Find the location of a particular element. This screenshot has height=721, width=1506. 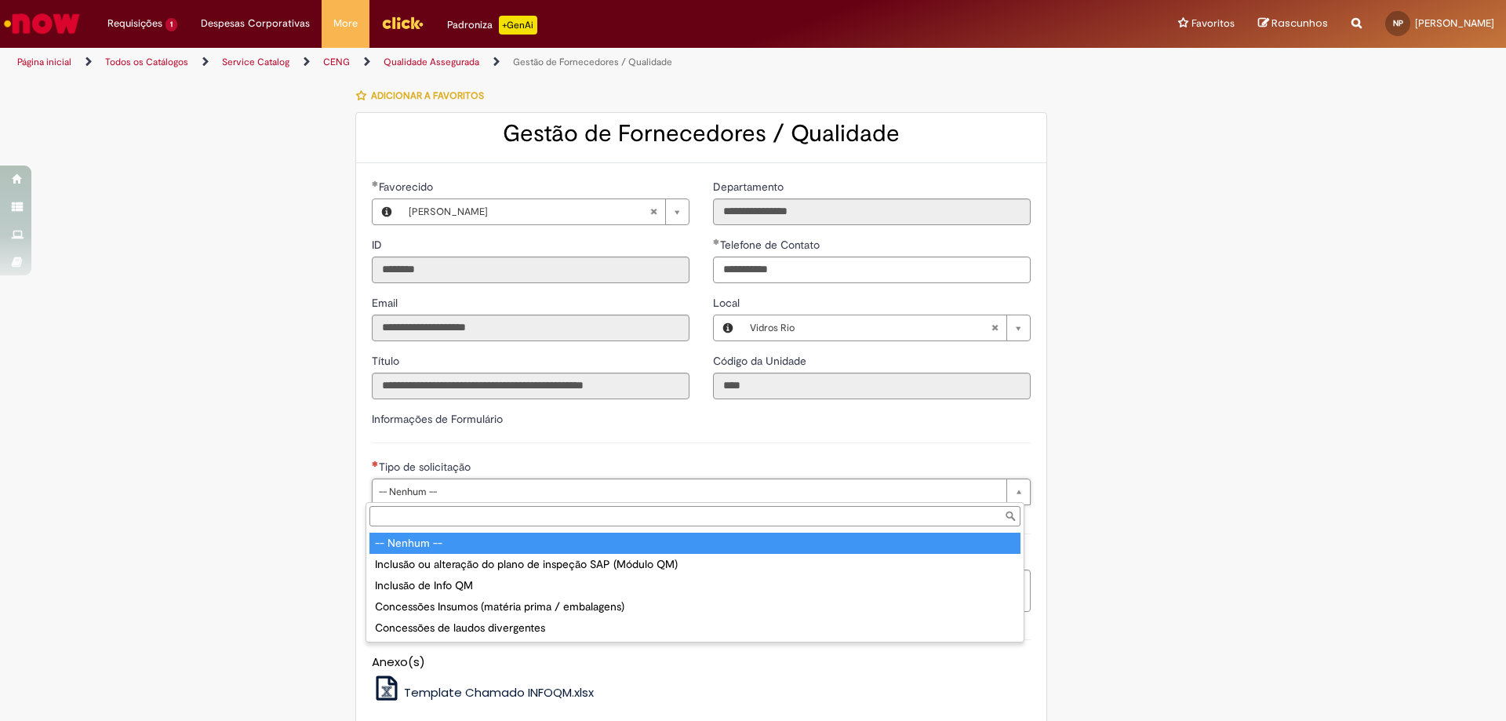

div: Concessões de laudos divergentes is located at coordinates (695, 627).